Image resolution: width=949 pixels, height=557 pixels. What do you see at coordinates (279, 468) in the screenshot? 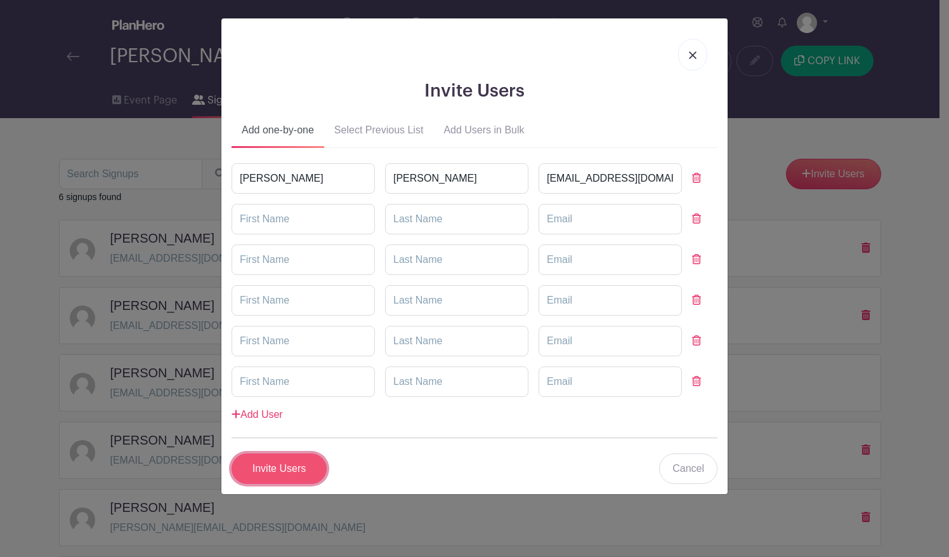
I see `input: Invite Users` at bounding box center [279, 468].